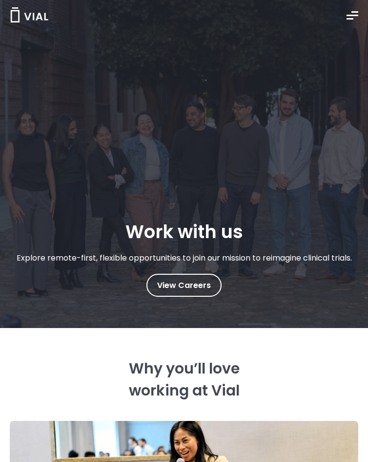  I want to click on span: View Careers, so click(184, 285).